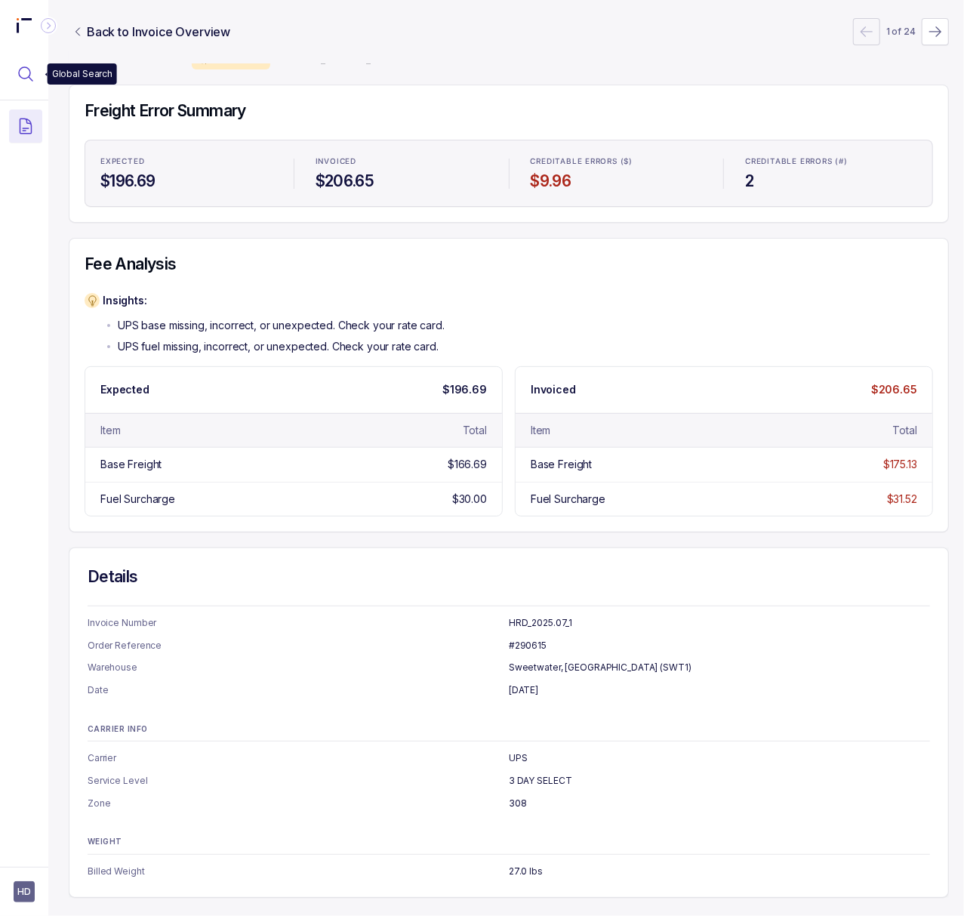 This screenshot has height=916, width=964. Describe the element at coordinates (720, 871) in the screenshot. I see `p: 27.0 lbs` at that location.